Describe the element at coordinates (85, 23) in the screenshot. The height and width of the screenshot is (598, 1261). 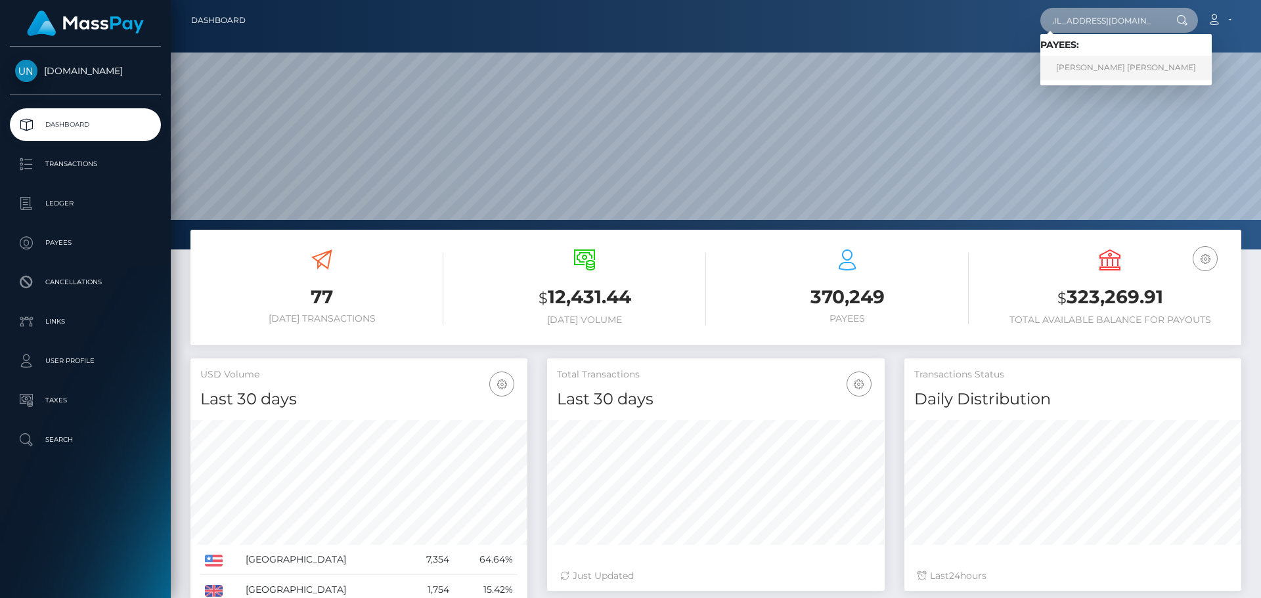
I see `img: MassPay Logo` at that location.